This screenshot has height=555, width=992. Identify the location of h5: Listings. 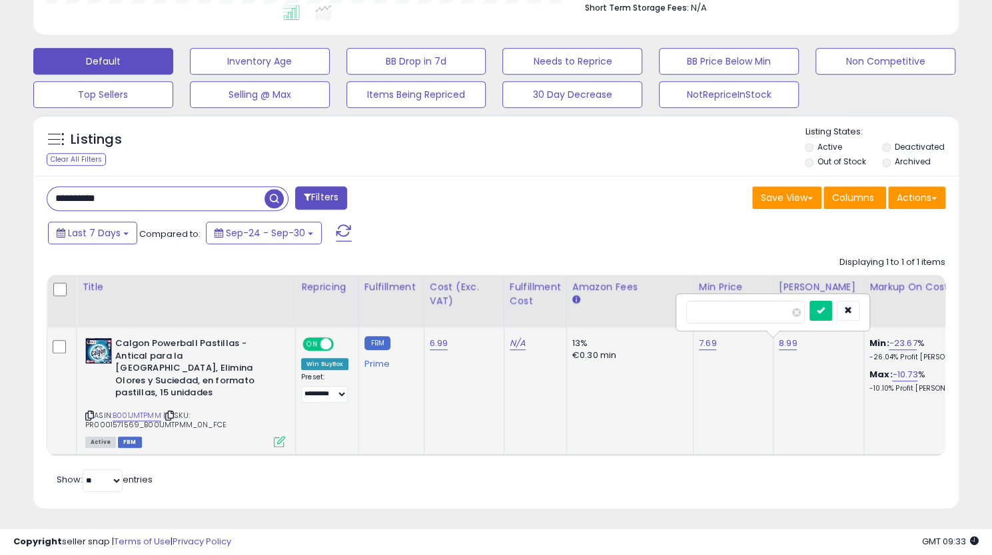
(96, 140).